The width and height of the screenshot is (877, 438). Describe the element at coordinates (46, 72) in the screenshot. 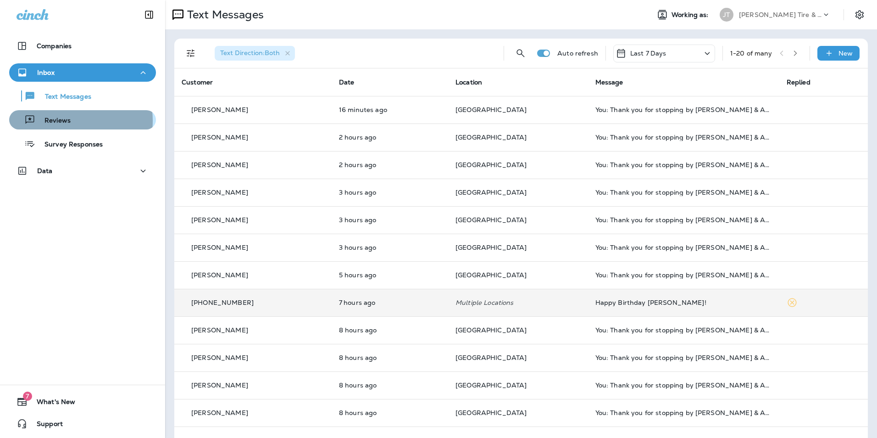

I see `p: Inbox` at that location.